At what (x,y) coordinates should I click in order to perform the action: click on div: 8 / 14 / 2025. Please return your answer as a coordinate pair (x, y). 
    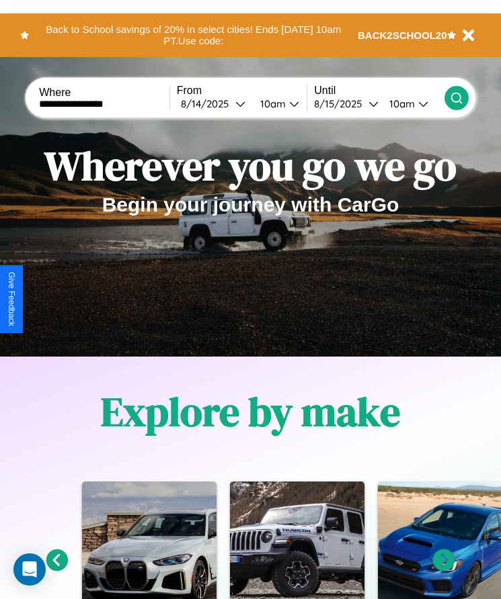
    Looking at the image, I should click on (208, 103).